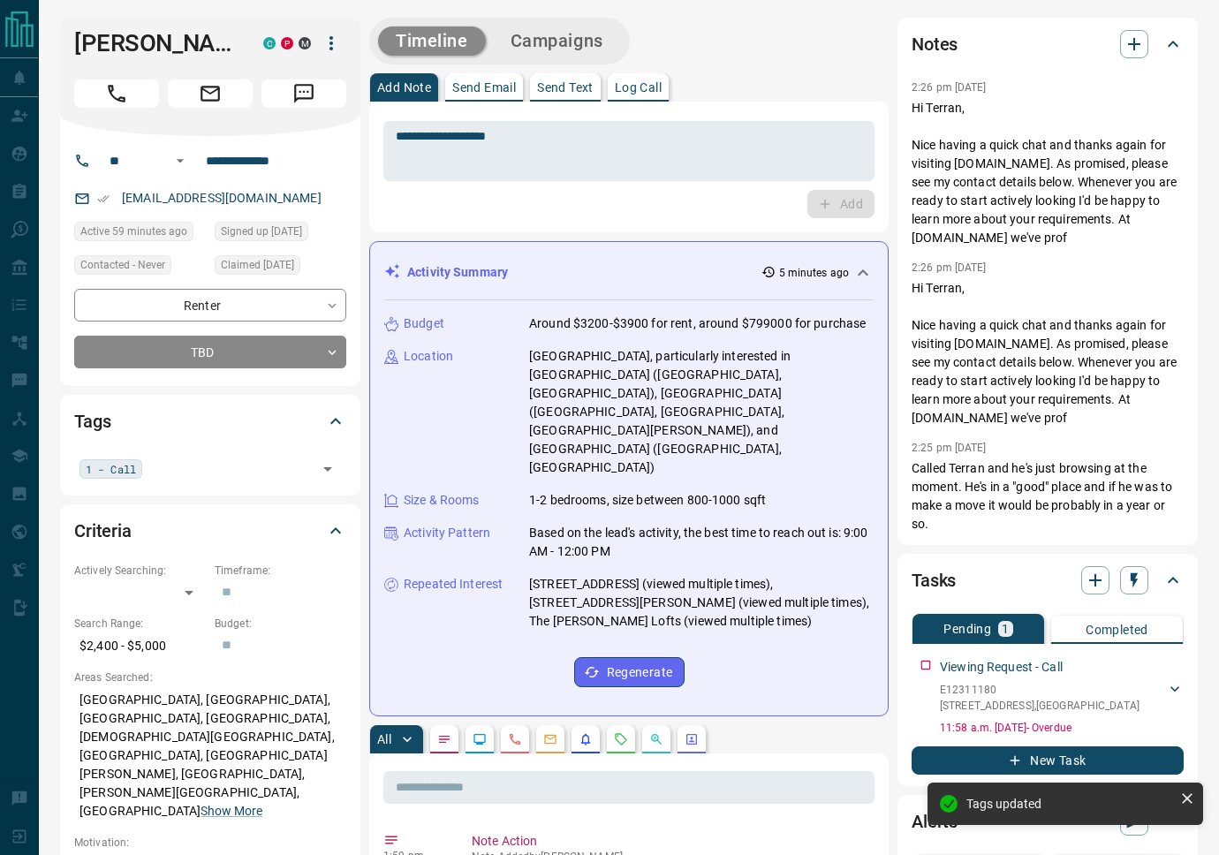 The image size is (1219, 855). I want to click on p: Actively Searching:, so click(140, 571).